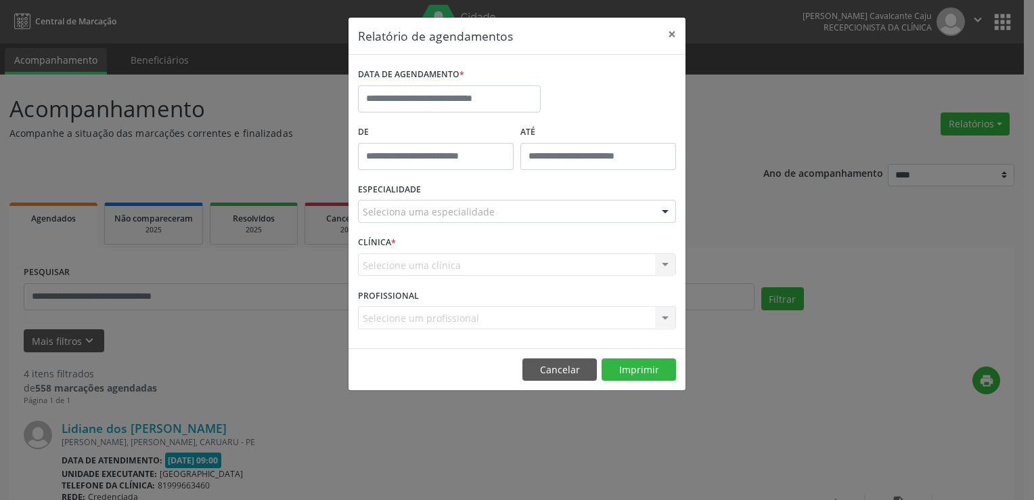  Describe the element at coordinates (672, 34) in the screenshot. I see `button: Close` at that location.